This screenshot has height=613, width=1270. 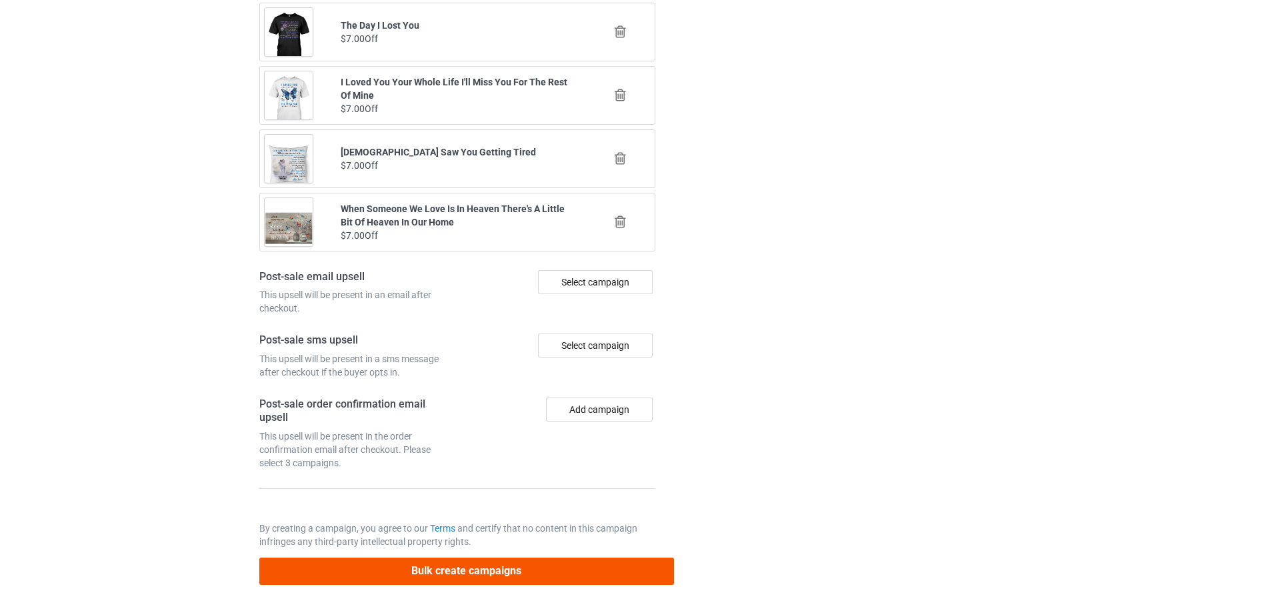 I want to click on h4: Post-sale order confirmation email upsell, so click(x=356, y=411).